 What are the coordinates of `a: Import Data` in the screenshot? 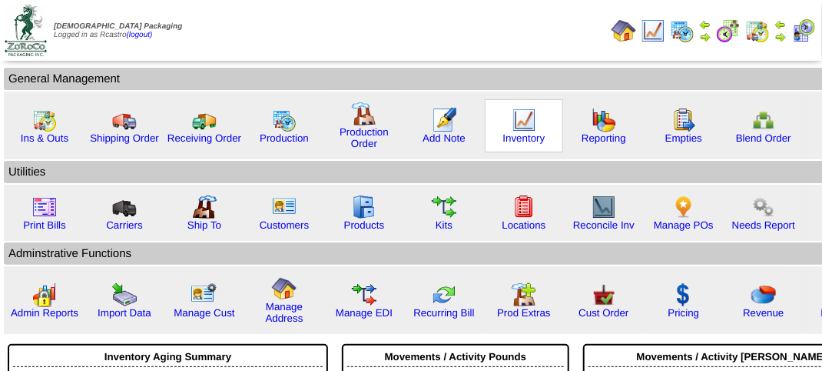 It's located at (125, 312).